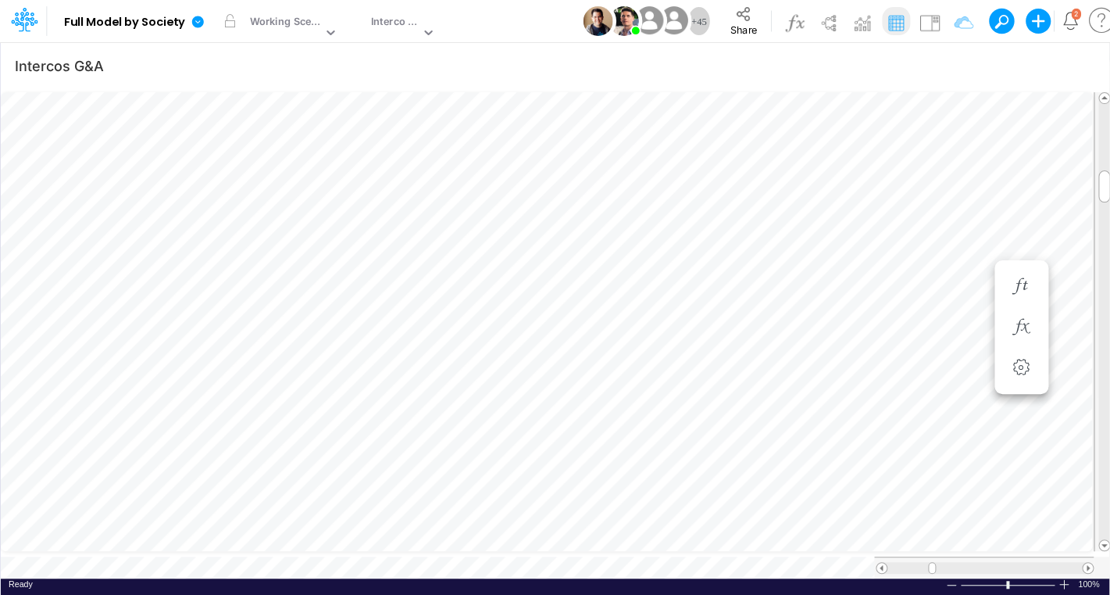  I want to click on div: Zoom In, so click(1064, 584).